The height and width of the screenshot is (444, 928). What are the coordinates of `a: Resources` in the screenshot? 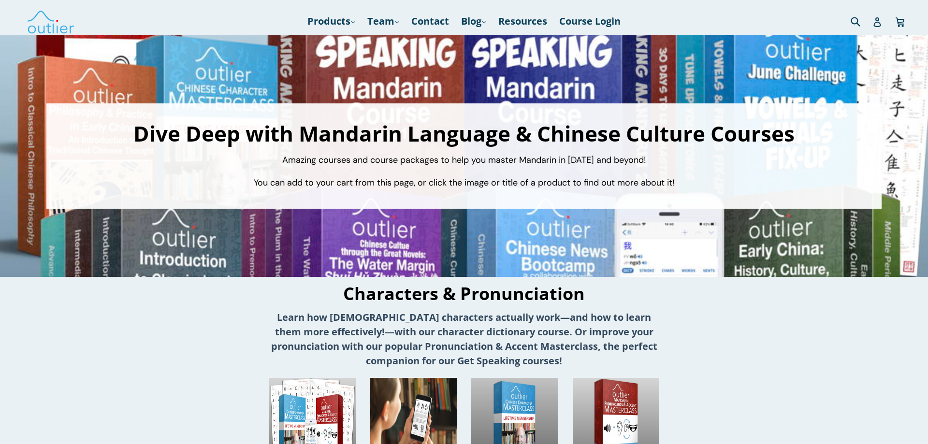 It's located at (523, 21).